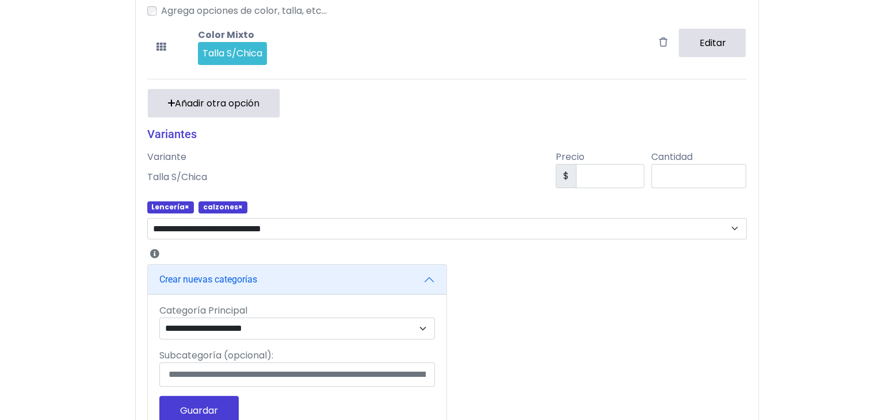 The width and height of the screenshot is (875, 420). What do you see at coordinates (223, 207) in the screenshot?
I see `span: calzones` at bounding box center [223, 207].